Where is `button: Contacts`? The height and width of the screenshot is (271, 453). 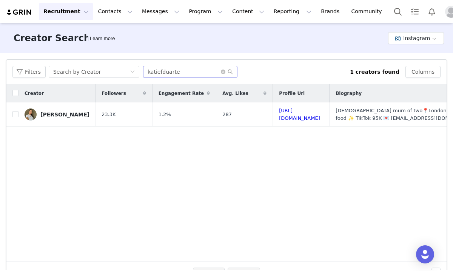 button: Contacts is located at coordinates (115, 11).